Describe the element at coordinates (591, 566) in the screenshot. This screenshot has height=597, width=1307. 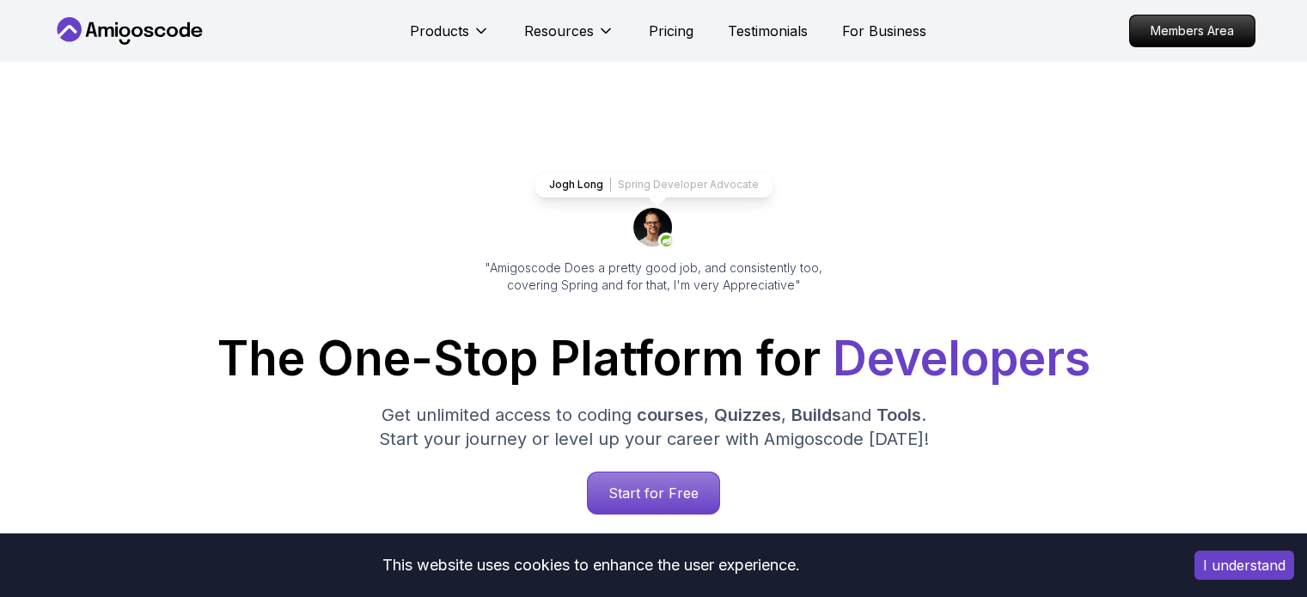
I see `div: This website uses cookies to enhance the user experience.` at that location.